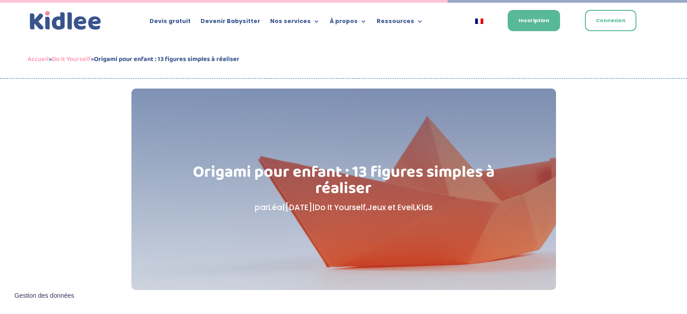 This screenshot has height=314, width=687. What do you see at coordinates (424, 207) in the screenshot?
I see `a: Kids` at bounding box center [424, 207].